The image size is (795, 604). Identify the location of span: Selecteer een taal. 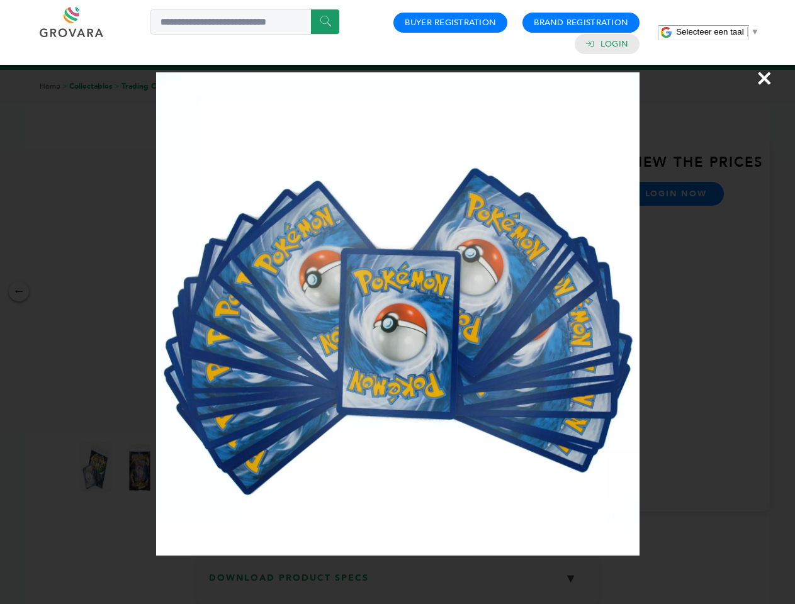
(709, 31).